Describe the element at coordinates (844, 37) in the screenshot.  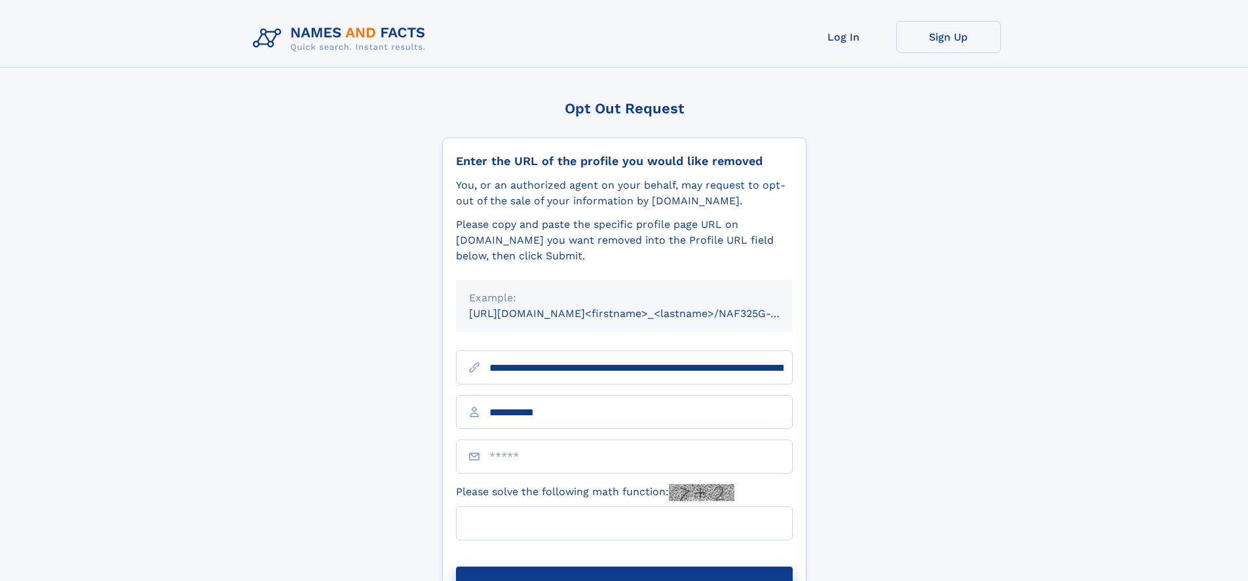
I see `a: Log In` at that location.